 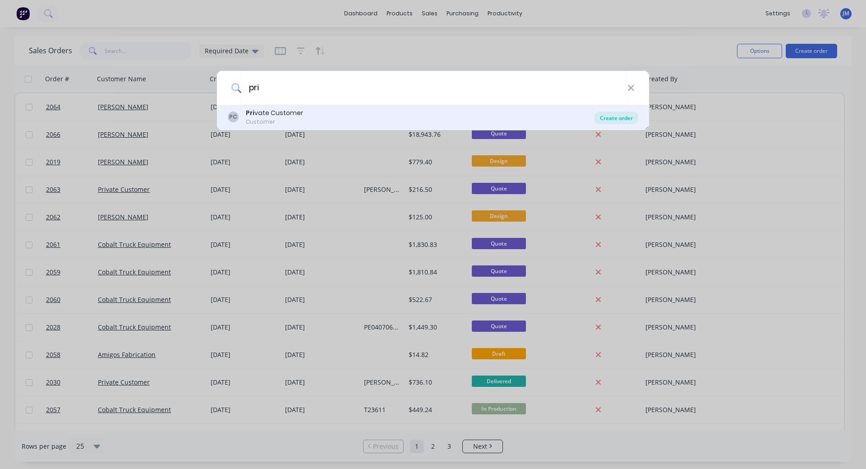 I want to click on div: vate Customer, so click(x=274, y=113).